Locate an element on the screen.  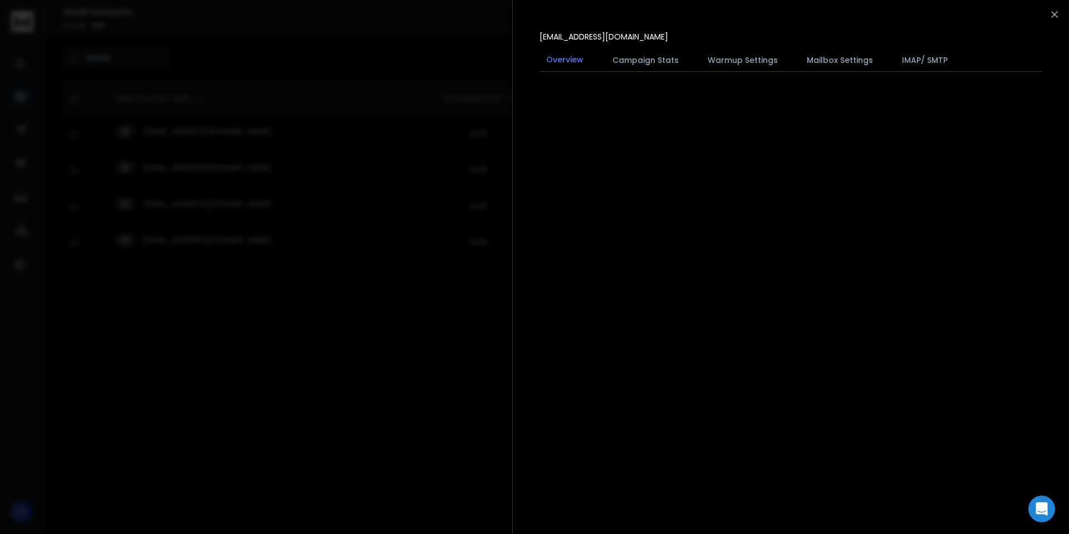
div: Open Intercom Messenger is located at coordinates (1042, 509).